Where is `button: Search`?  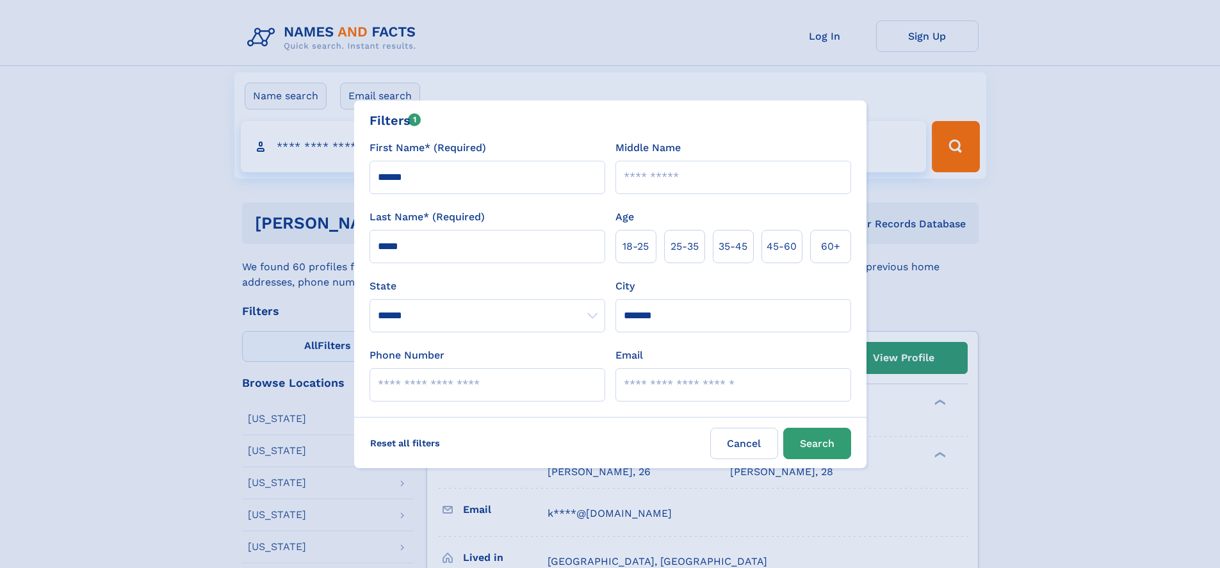
button: Search is located at coordinates (817, 443).